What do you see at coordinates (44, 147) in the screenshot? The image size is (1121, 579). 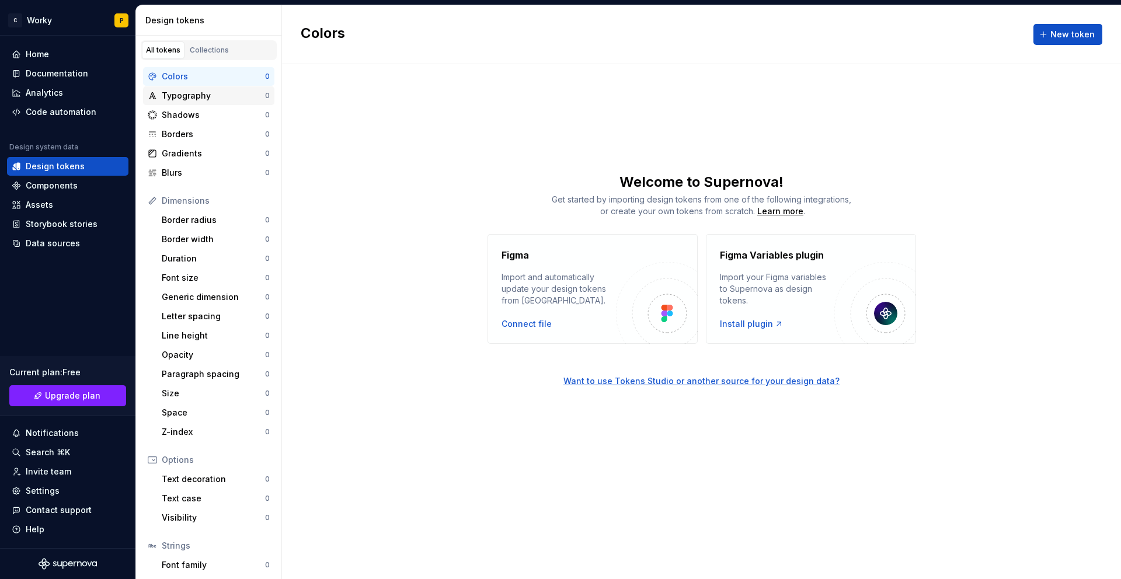 I see `div: Design system data` at bounding box center [44, 147].